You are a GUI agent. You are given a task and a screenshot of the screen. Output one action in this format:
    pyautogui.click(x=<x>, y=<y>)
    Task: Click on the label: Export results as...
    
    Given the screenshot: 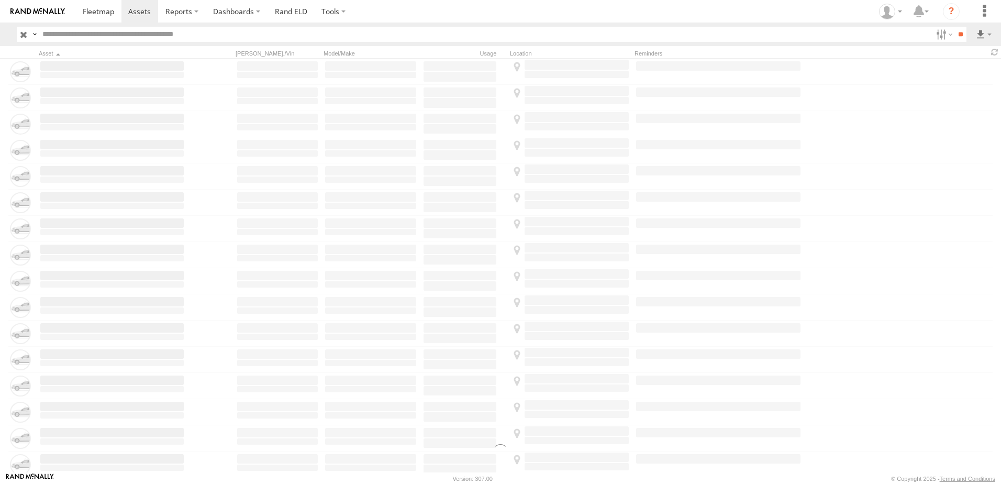 What is the action you would take?
    pyautogui.click(x=984, y=34)
    